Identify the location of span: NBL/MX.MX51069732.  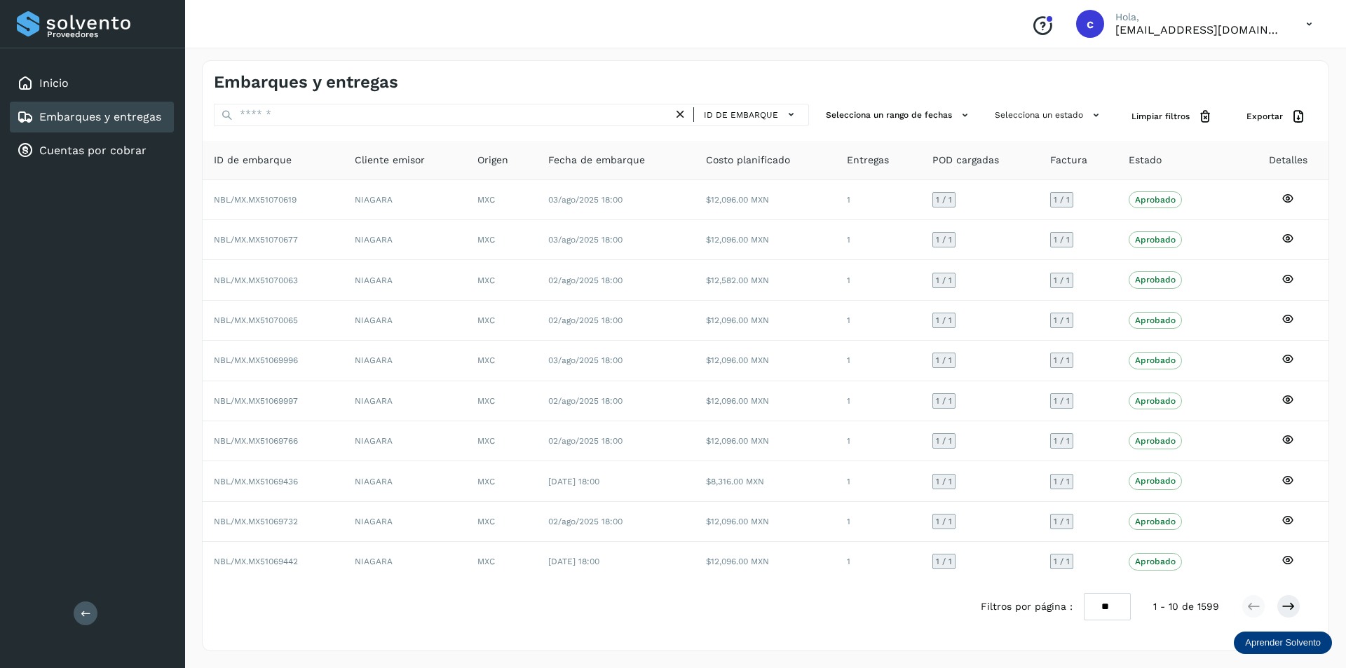
(256, 522).